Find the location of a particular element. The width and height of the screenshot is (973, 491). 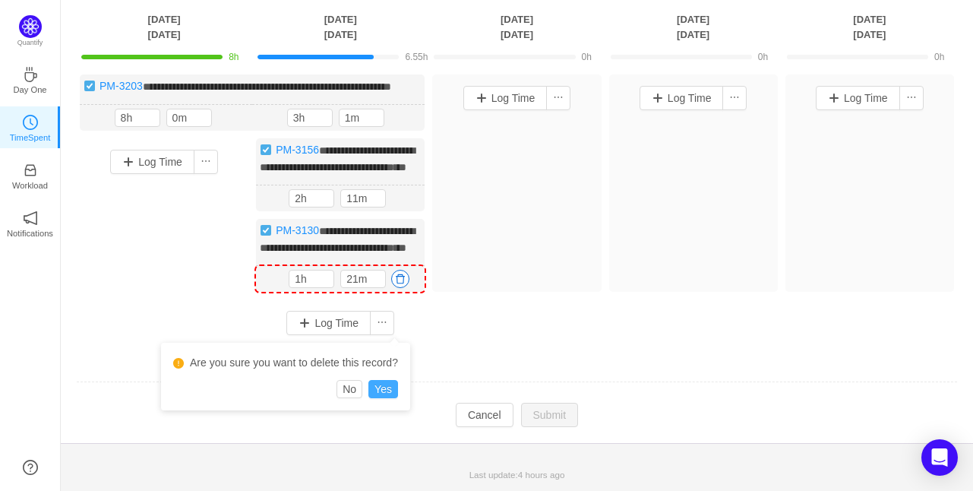

button: No is located at coordinates (349, 389).